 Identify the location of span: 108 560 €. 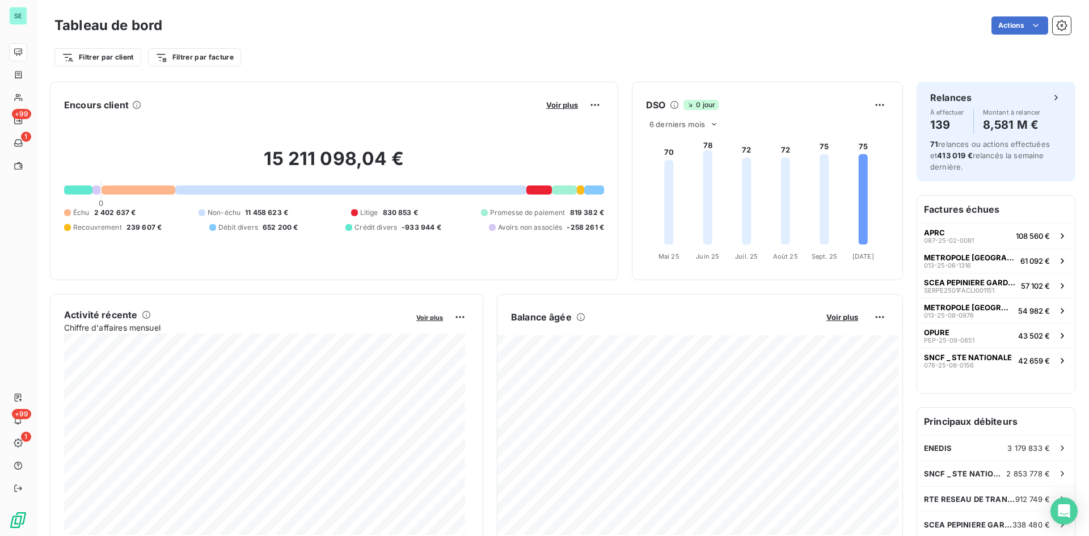
(1033, 236).